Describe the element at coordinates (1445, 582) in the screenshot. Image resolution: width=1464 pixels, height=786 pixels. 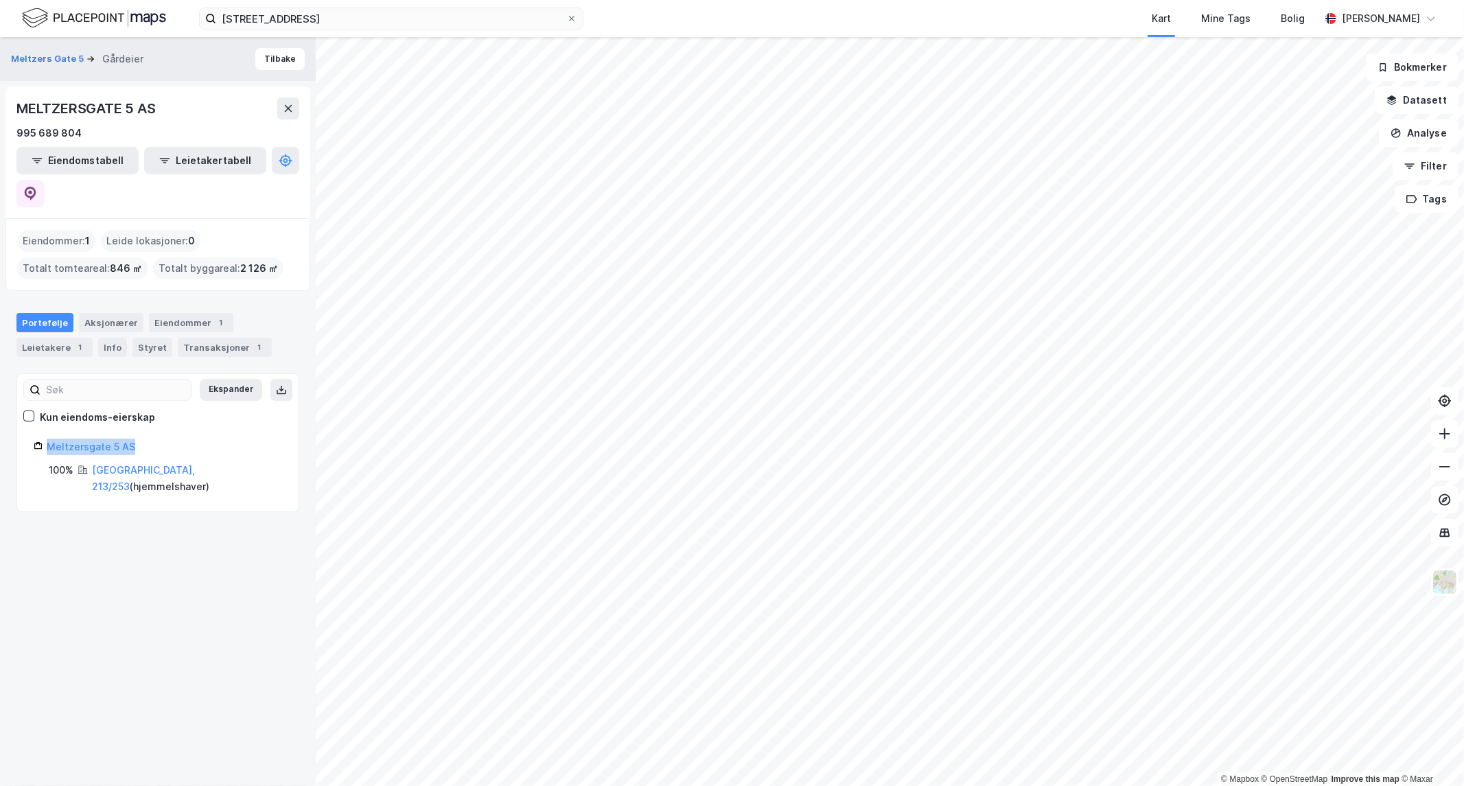
I see `img: Z` at that location.